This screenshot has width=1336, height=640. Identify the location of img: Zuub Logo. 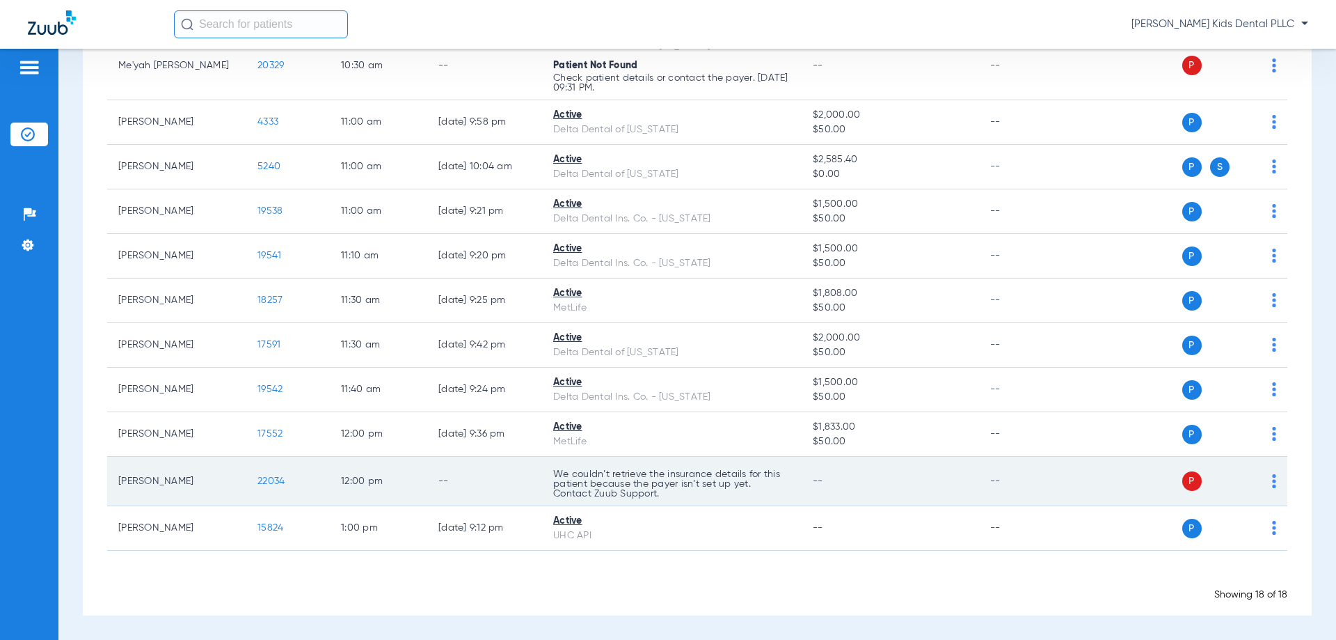
(52, 22).